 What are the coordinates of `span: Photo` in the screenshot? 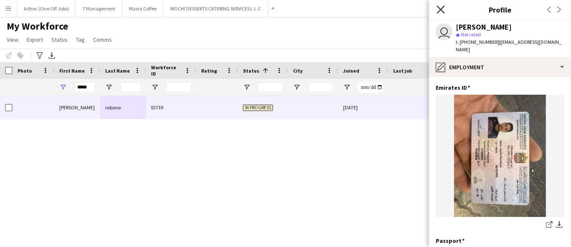 It's located at (25, 71).